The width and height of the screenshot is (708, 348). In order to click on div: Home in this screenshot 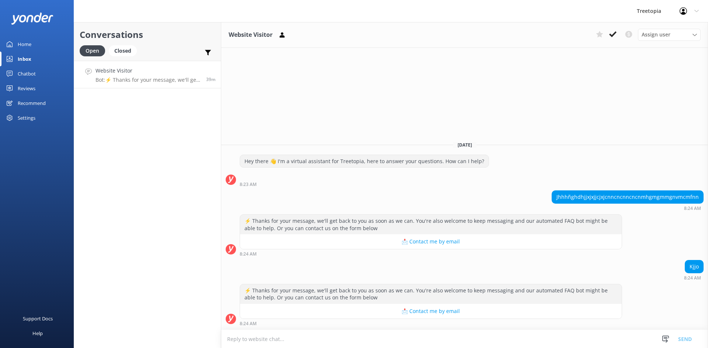, I will do `click(24, 44)`.